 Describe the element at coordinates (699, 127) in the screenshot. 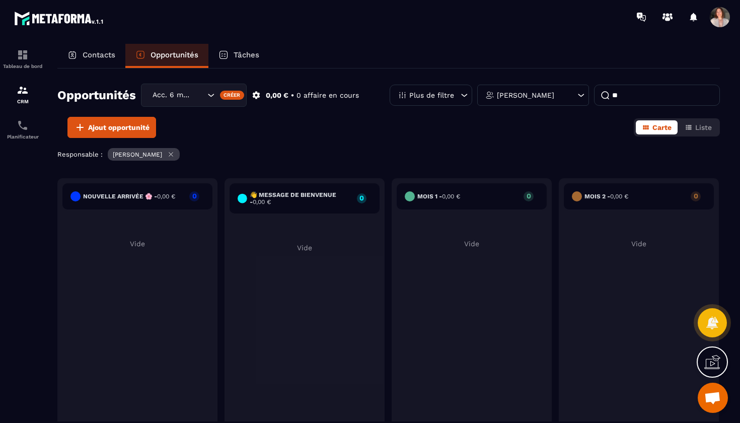

I see `button: Liste` at that location.